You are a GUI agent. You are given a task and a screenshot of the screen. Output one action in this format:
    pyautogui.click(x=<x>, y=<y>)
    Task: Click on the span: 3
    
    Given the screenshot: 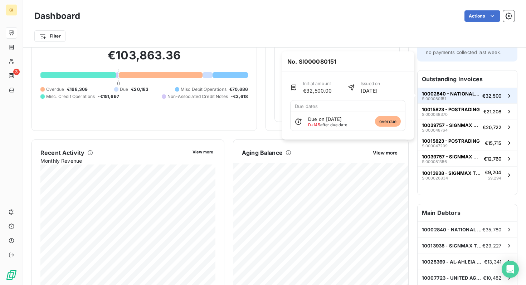 What is the action you would take?
    pyautogui.click(x=16, y=72)
    